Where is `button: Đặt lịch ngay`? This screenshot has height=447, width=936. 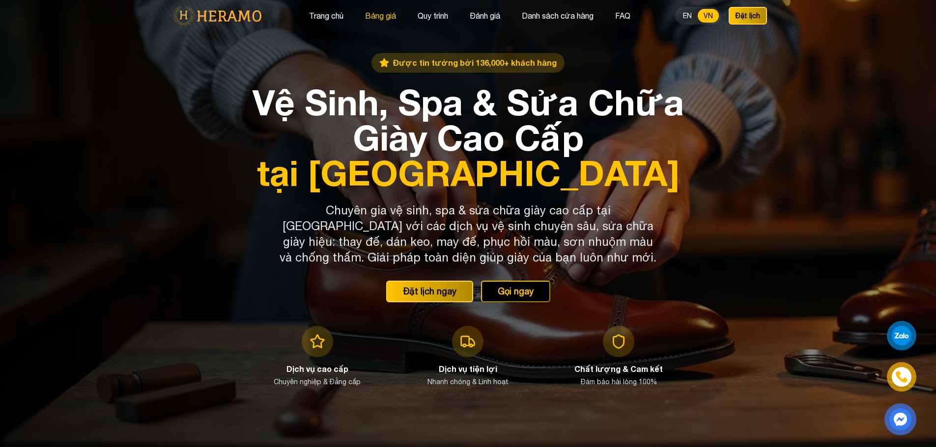
button: Đặt lịch ngay is located at coordinates (429, 292).